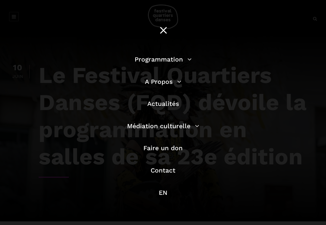 This screenshot has height=225, width=326. I want to click on a: Médiation culturelle, so click(163, 126).